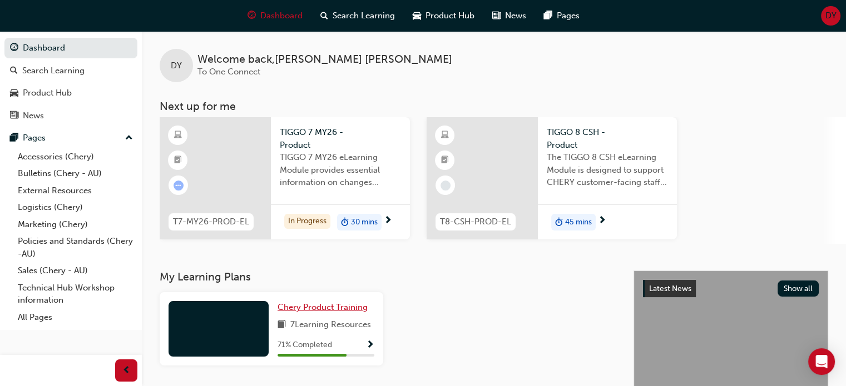  Describe the element at coordinates (34, 138) in the screenshot. I see `div: Pages` at that location.